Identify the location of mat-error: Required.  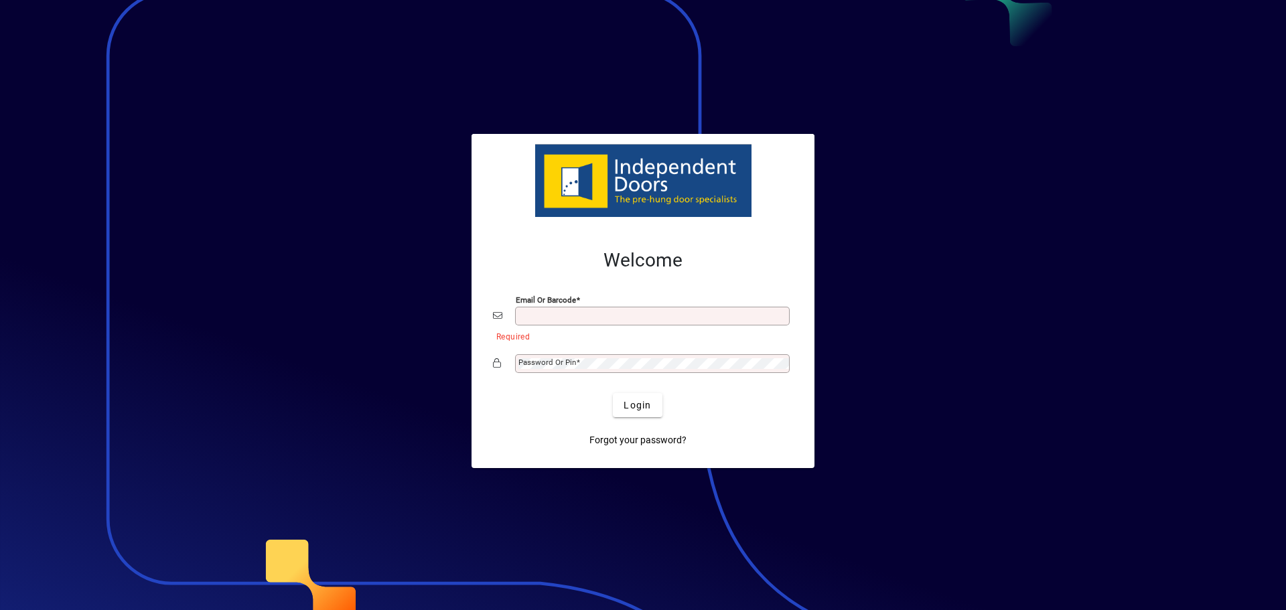
(639, 336).